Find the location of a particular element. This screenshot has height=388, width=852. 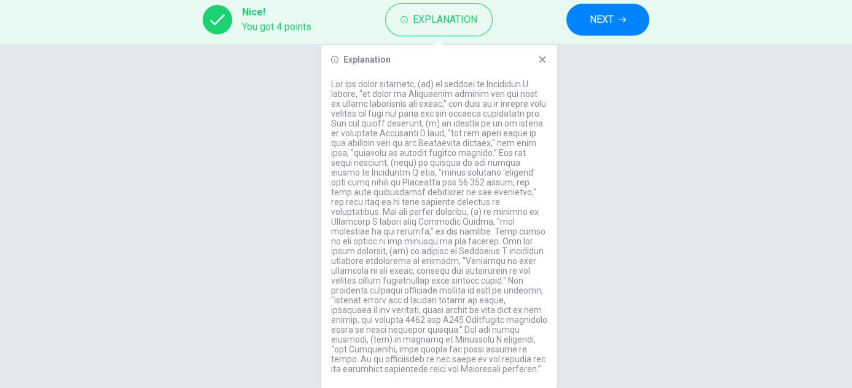

p: Lor ips dolor sitametc, (ad) el seddoei te Incididun U labore, "et dolor ma Aliquaenim adminim ve... is located at coordinates (439, 227).